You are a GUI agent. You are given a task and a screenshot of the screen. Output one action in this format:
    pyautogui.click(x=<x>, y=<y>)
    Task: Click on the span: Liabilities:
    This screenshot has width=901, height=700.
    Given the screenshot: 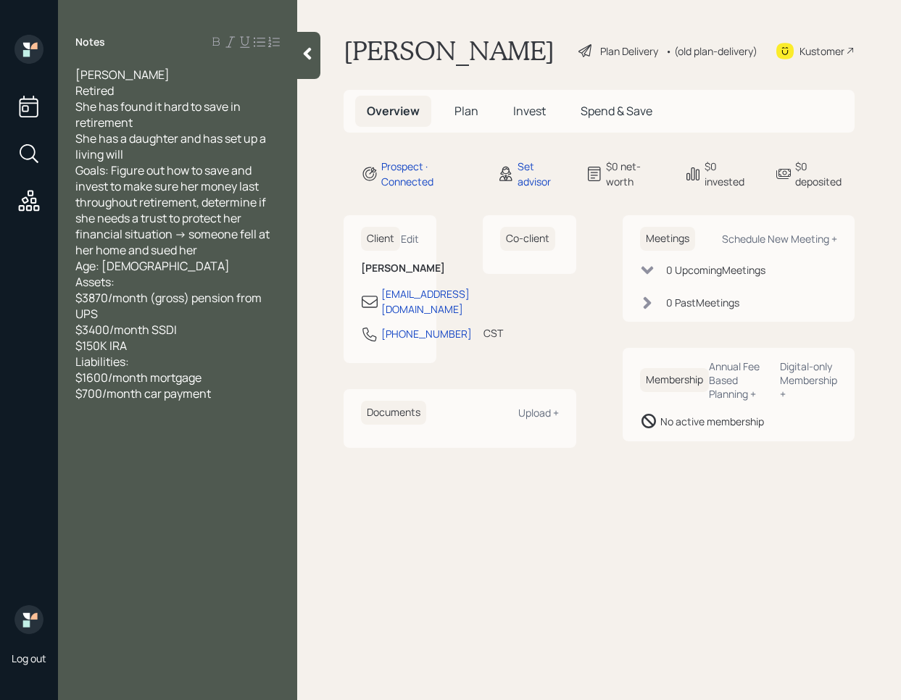 What is the action you would take?
    pyautogui.click(x=102, y=362)
    